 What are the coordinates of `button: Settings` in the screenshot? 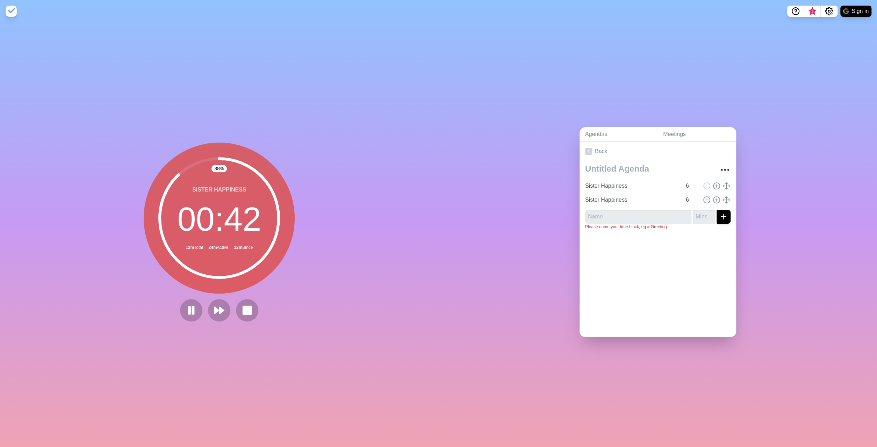 It's located at (829, 11).